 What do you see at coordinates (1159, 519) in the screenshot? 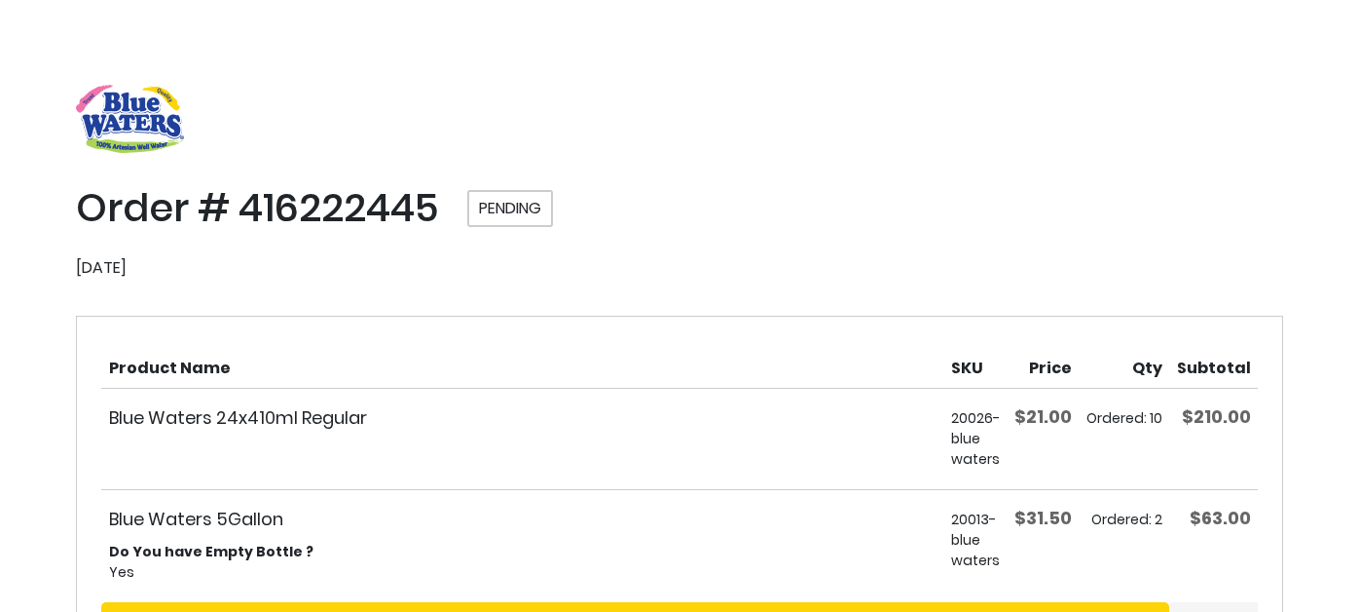
I see `span: 2` at bounding box center [1159, 519].